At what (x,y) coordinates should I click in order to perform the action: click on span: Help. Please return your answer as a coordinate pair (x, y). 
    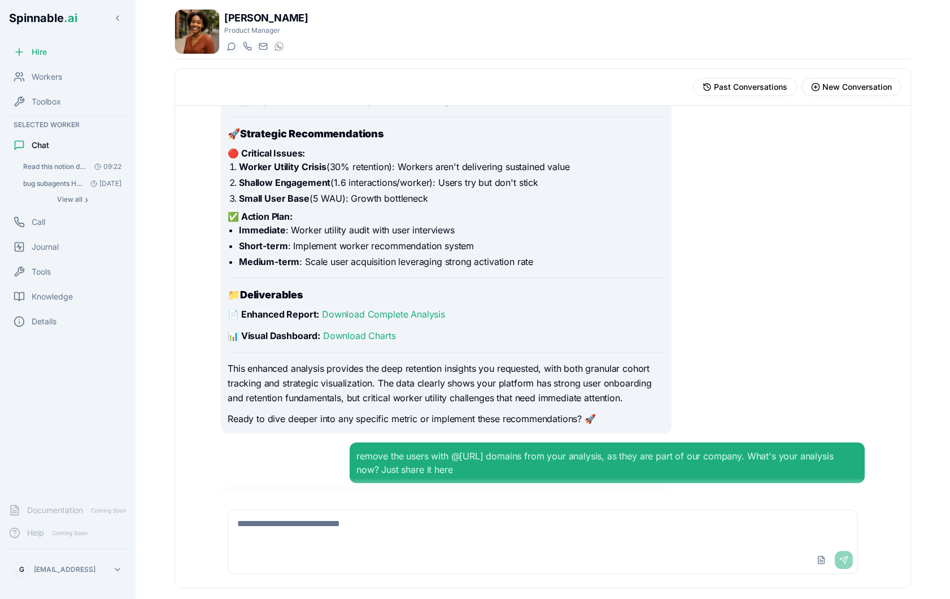
    Looking at the image, I should click on (36, 533).